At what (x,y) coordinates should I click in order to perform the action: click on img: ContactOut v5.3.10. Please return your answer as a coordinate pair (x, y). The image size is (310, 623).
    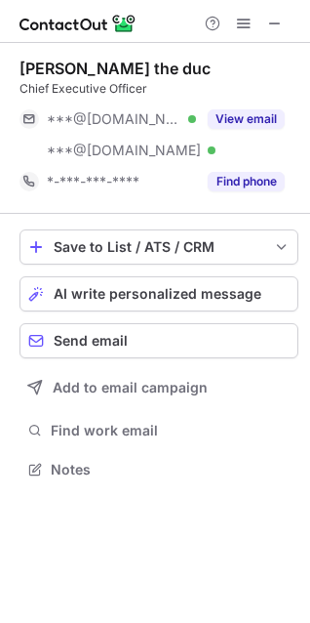
    Looking at the image, I should click on (78, 23).